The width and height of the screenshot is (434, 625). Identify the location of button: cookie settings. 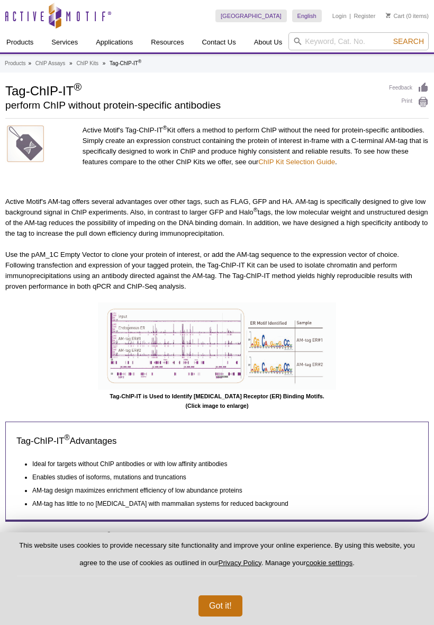
(329, 562).